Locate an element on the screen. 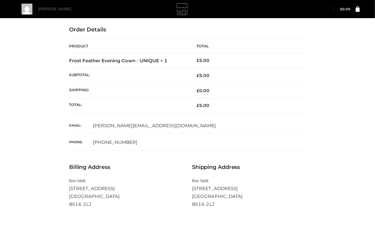 This screenshot has width=375, height=236. h3: Billing Address is located at coordinates (126, 168).